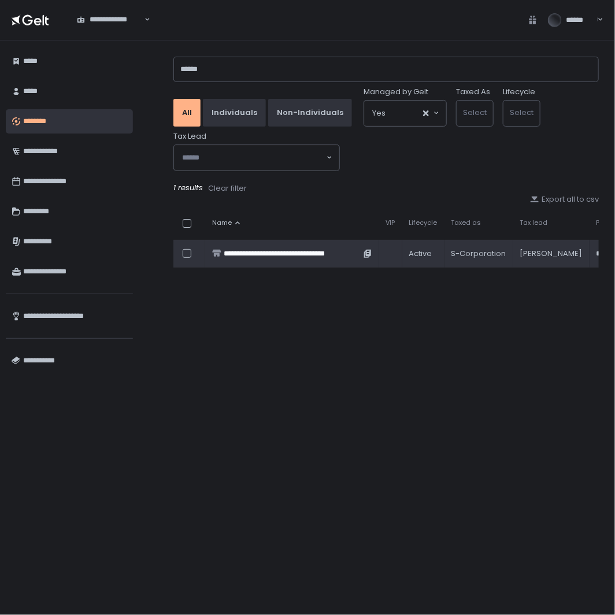  What do you see at coordinates (423, 222) in the screenshot?
I see `span: Lifecycle` at bounding box center [423, 222].